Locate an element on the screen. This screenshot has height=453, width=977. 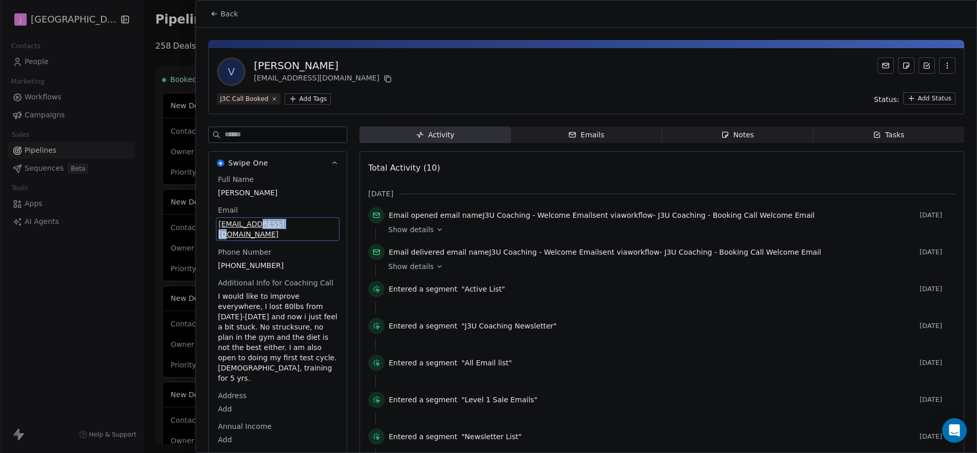
div: Emails is located at coordinates (586, 135).